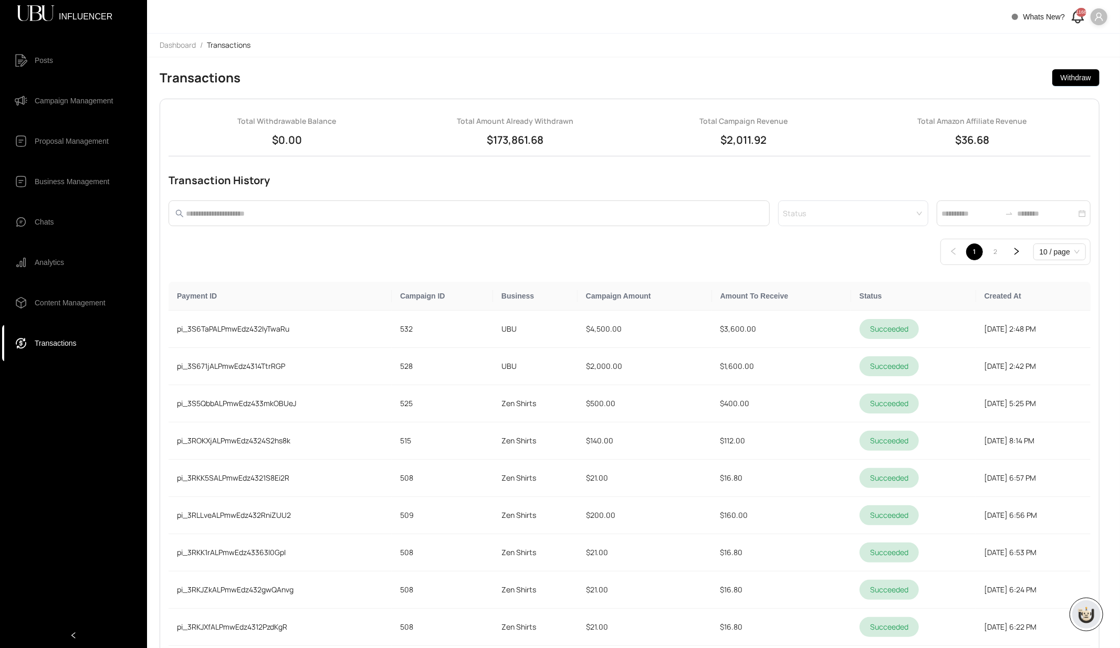 The width and height of the screenshot is (1120, 648). I want to click on li: Next Page, so click(1017, 252).